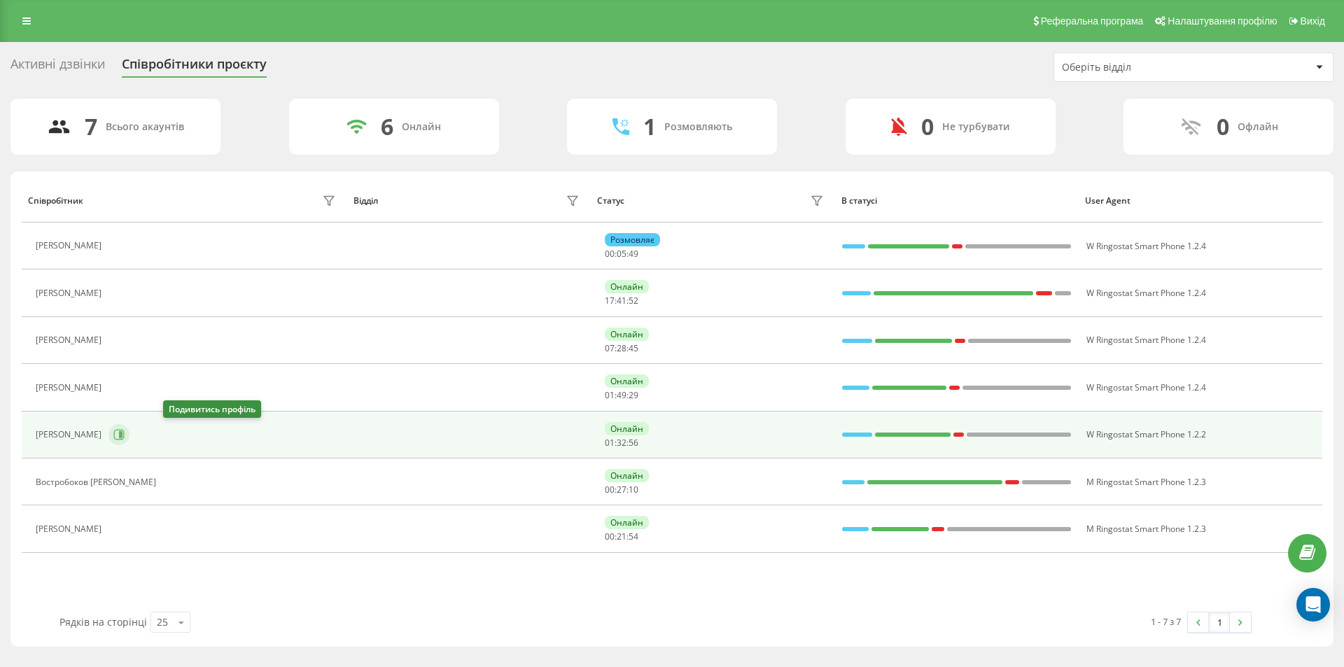 The width and height of the screenshot is (1344, 667). What do you see at coordinates (622, 443) in the screenshot?
I see `span: 32` at bounding box center [622, 443].